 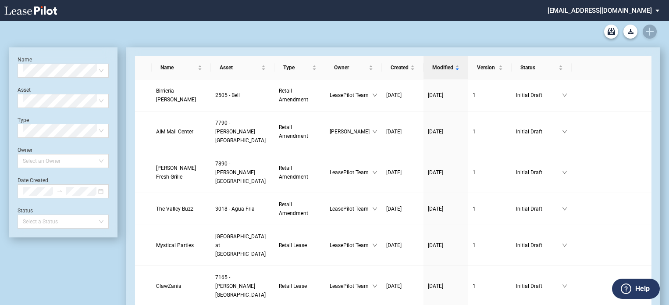 What do you see at coordinates (24, 90) in the screenshot?
I see `label: Asset` at bounding box center [24, 90].